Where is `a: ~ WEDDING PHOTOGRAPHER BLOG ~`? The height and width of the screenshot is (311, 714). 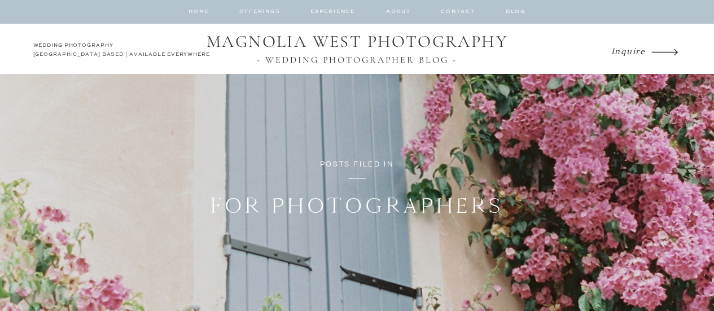 a: ~ WEDDING PHOTOGRAPHER BLOG ~ is located at coordinates (357, 60).